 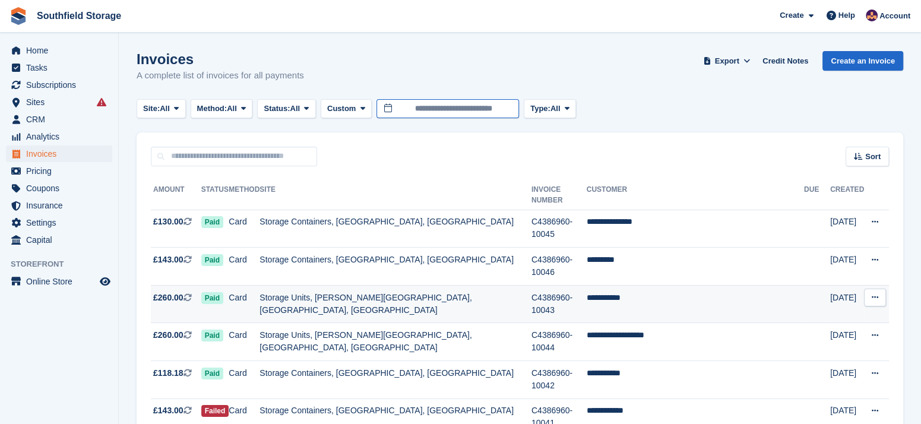 What do you see at coordinates (559, 304) in the screenshot?
I see `td: C4386960-10043` at bounding box center [559, 304].